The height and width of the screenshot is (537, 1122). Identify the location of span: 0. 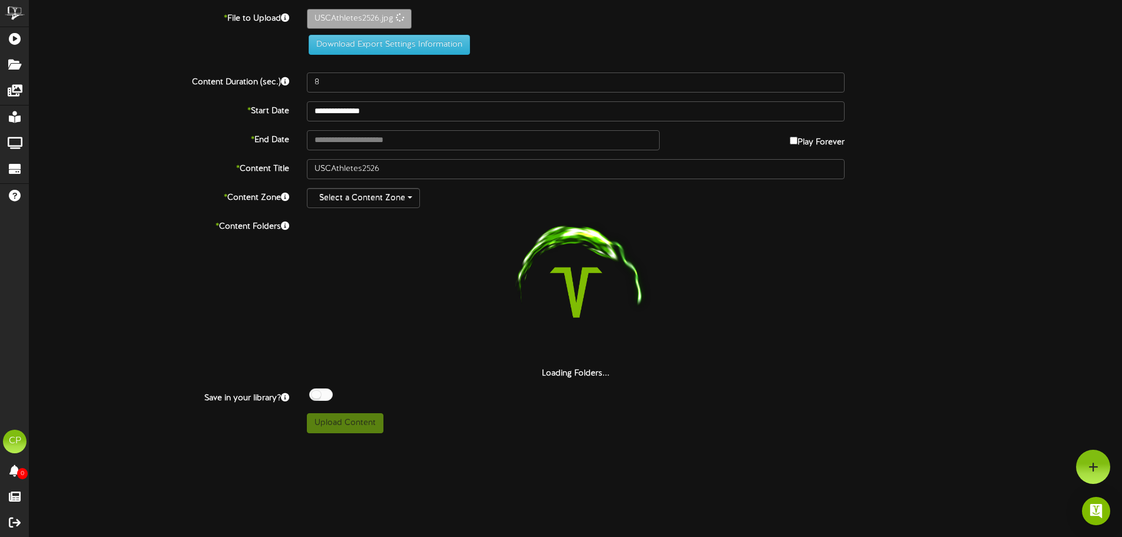
(22, 473).